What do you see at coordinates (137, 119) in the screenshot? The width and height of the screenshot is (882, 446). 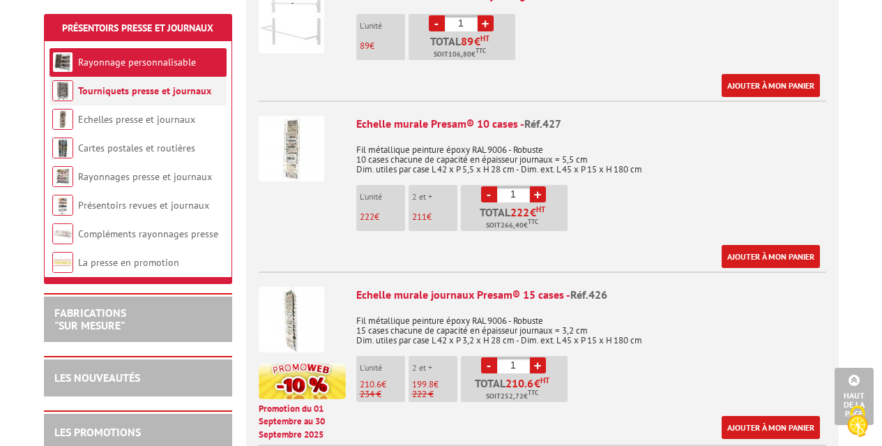 I see `a: Echelles presse et journaux` at bounding box center [137, 119].